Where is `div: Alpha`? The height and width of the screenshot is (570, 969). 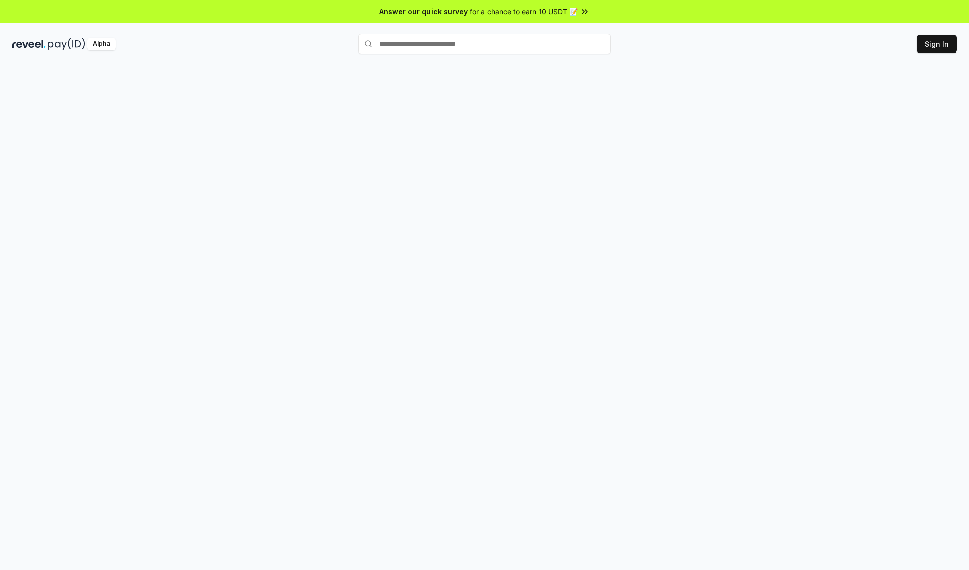 div: Alpha is located at coordinates (101, 44).